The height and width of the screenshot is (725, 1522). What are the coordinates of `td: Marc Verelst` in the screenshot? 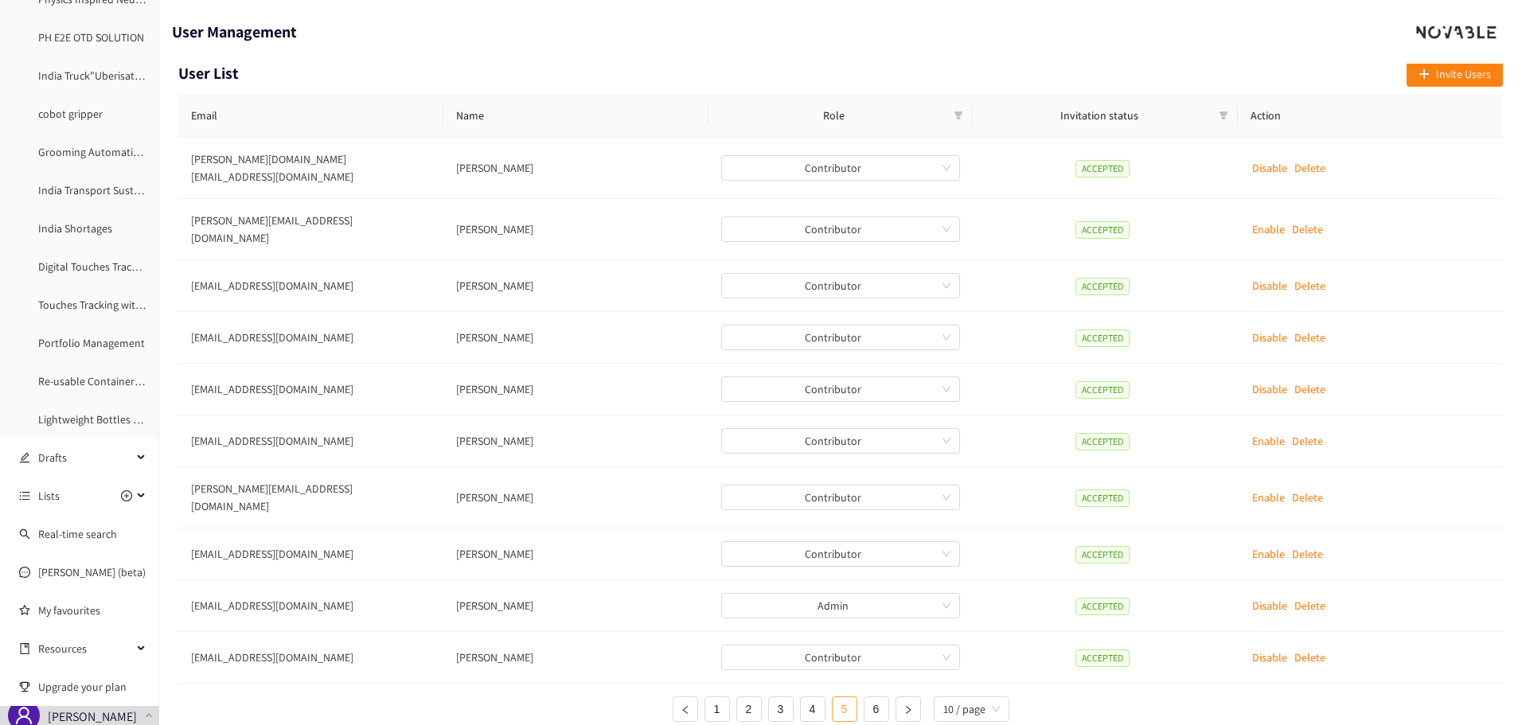 It's located at (576, 606).